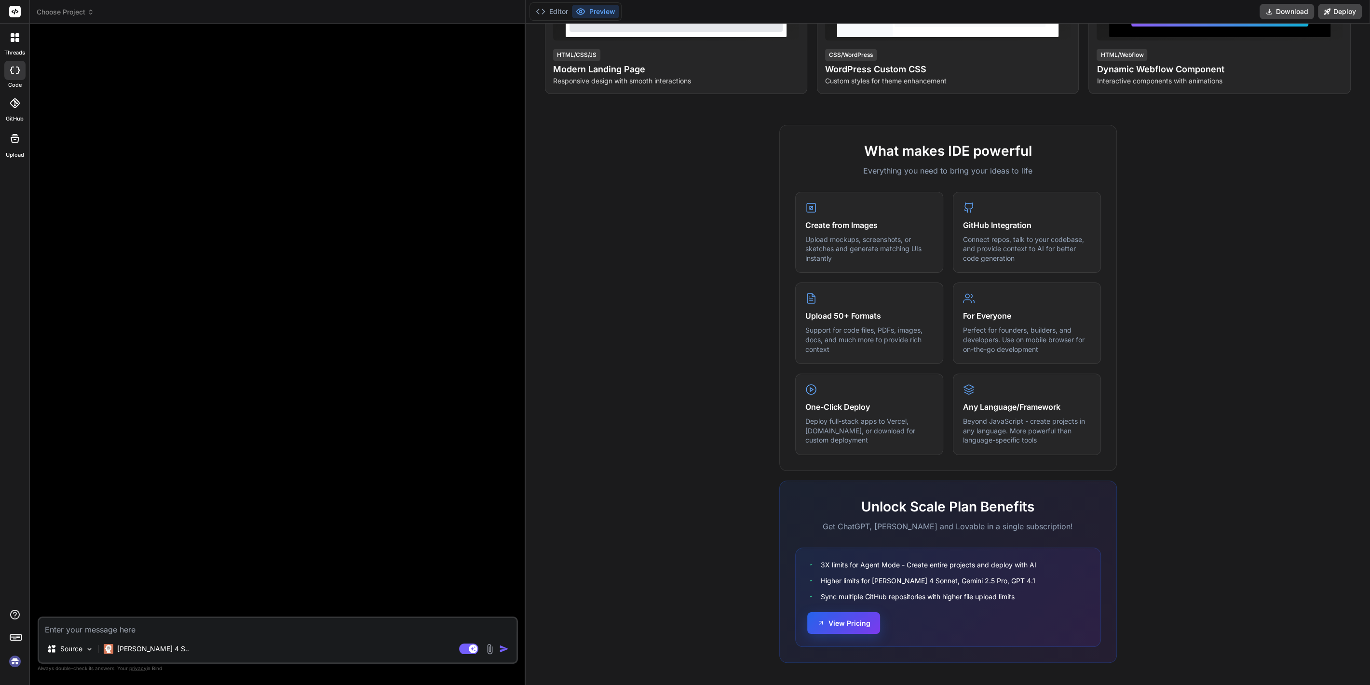  I want to click on label: GitHub, so click(14, 119).